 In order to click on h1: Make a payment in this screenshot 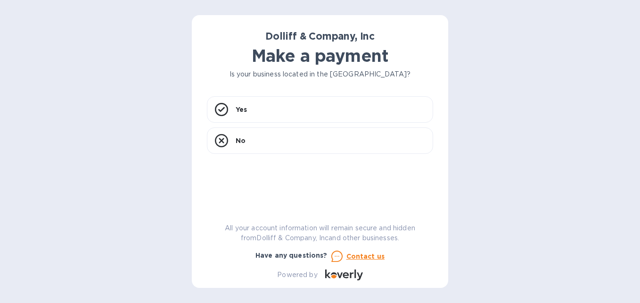, I will do `click(320, 56)`.